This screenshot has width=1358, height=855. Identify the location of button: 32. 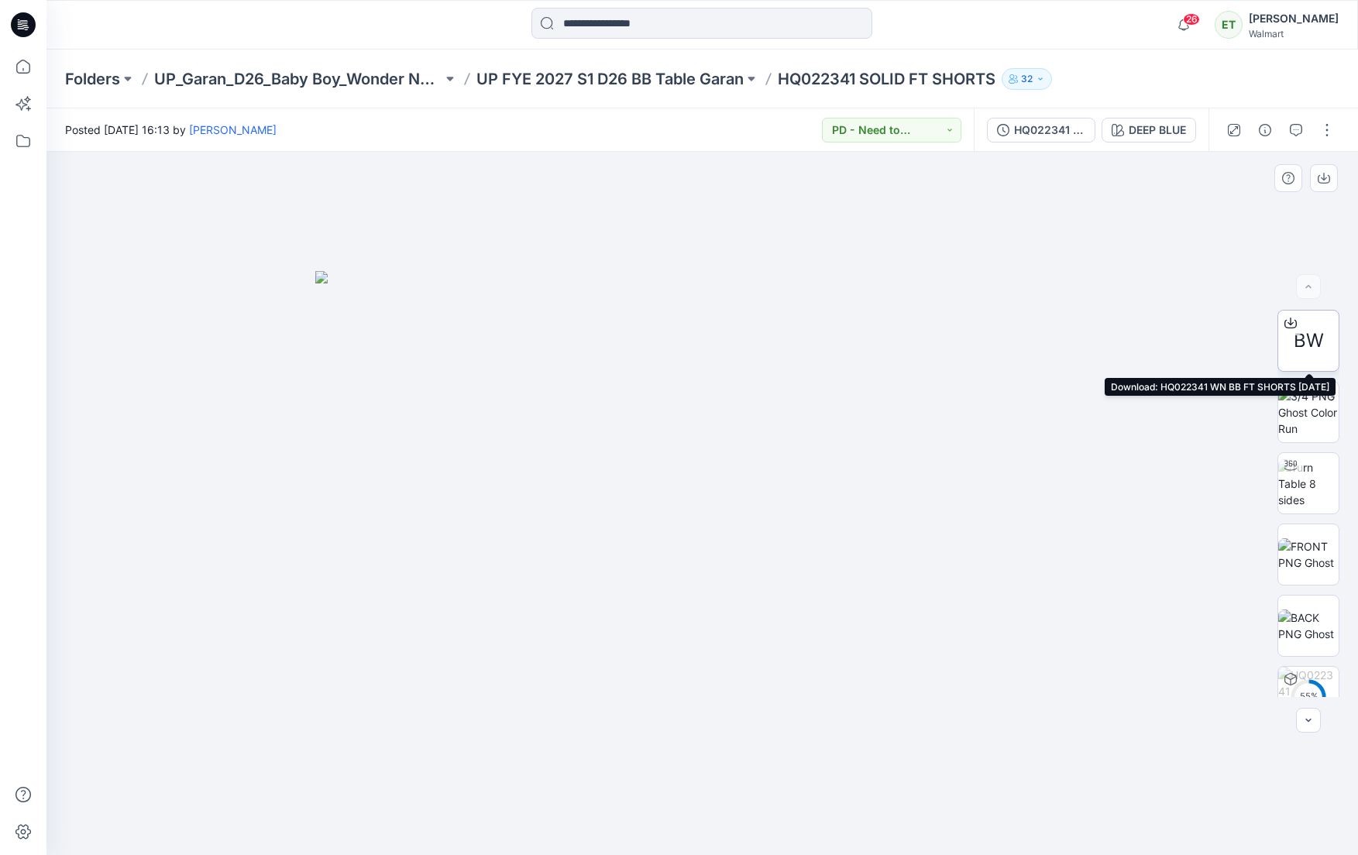
(1026, 79).